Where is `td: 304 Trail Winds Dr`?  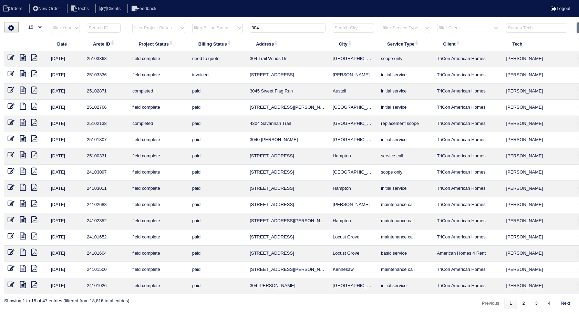
td: 304 Trail Winds Dr is located at coordinates (288, 59).